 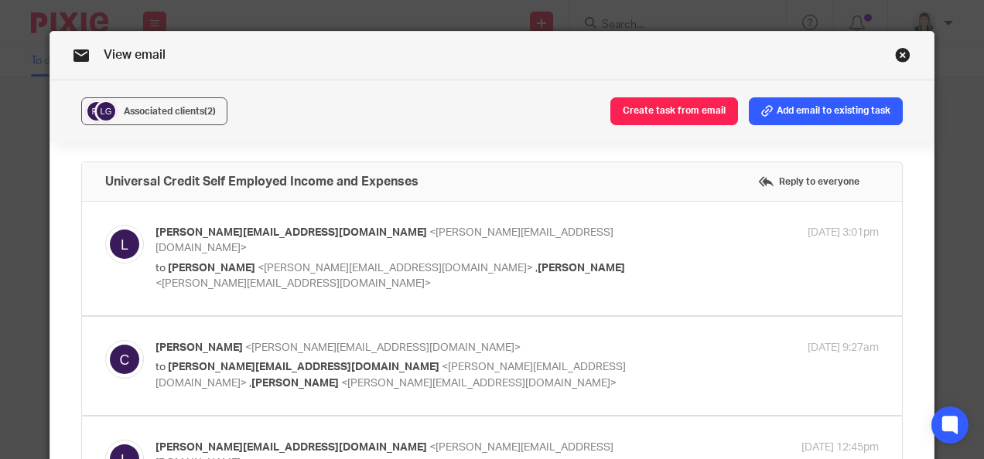 I want to click on span: Associated clients, so click(x=169, y=111).